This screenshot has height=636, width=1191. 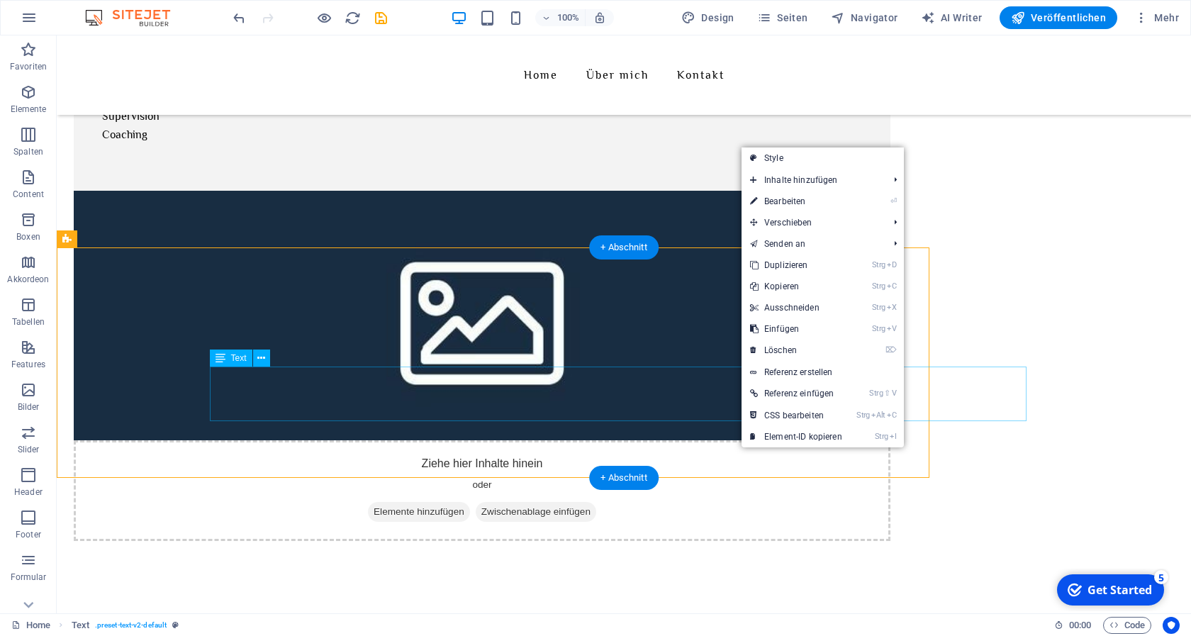 What do you see at coordinates (707, 18) in the screenshot?
I see `span: Design` at bounding box center [707, 18].